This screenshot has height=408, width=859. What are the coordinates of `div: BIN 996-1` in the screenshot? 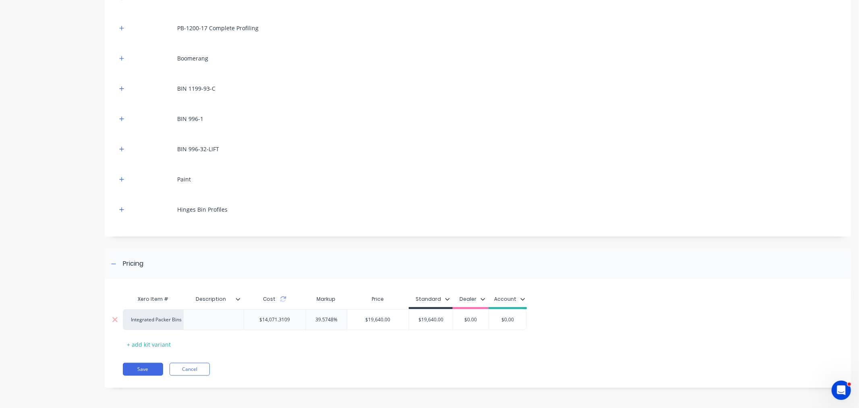 It's located at (190, 118).